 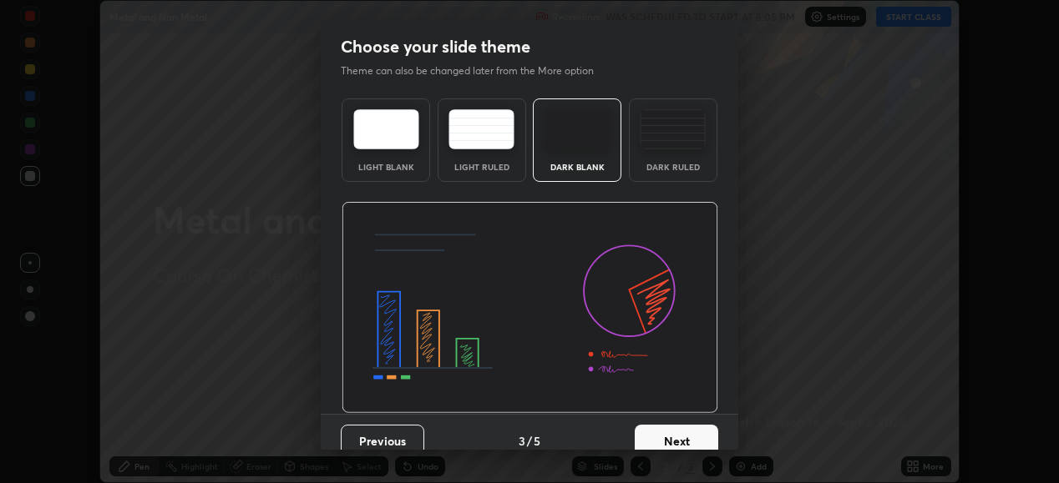 I want to click on div: Light Ruled, so click(x=482, y=167).